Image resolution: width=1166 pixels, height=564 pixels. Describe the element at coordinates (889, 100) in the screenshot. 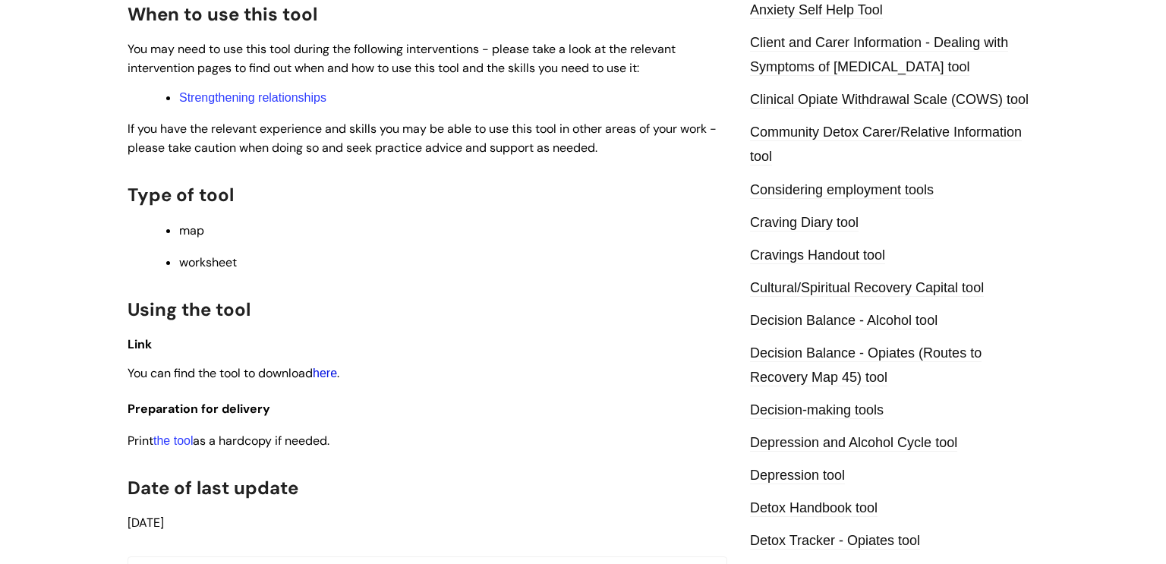

I see `a: Clinical Opiate Withdrawal Scale (COWS) tool` at that location.